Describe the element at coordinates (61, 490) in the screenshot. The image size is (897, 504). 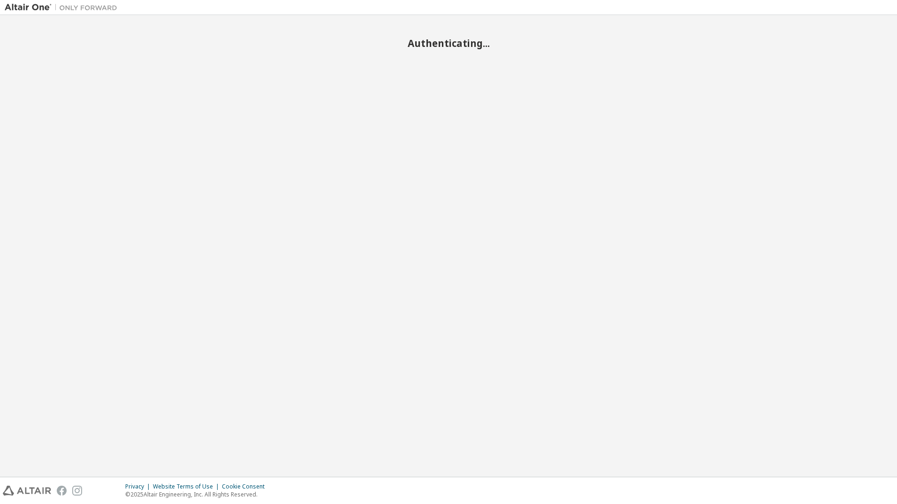
I see `img: facebook.svg` at that location.